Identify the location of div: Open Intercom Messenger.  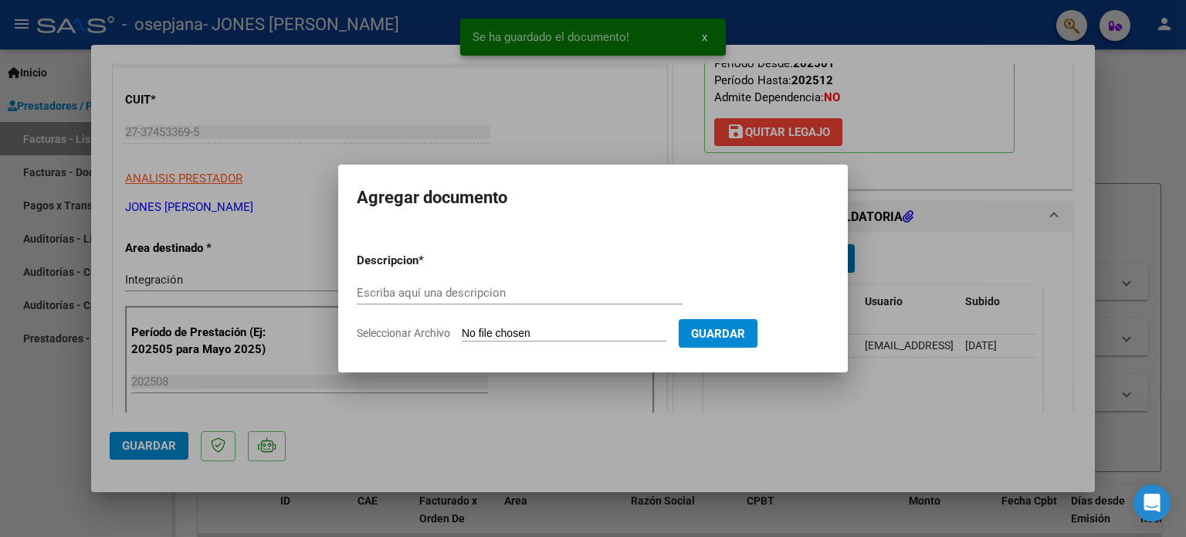
(1152, 503).